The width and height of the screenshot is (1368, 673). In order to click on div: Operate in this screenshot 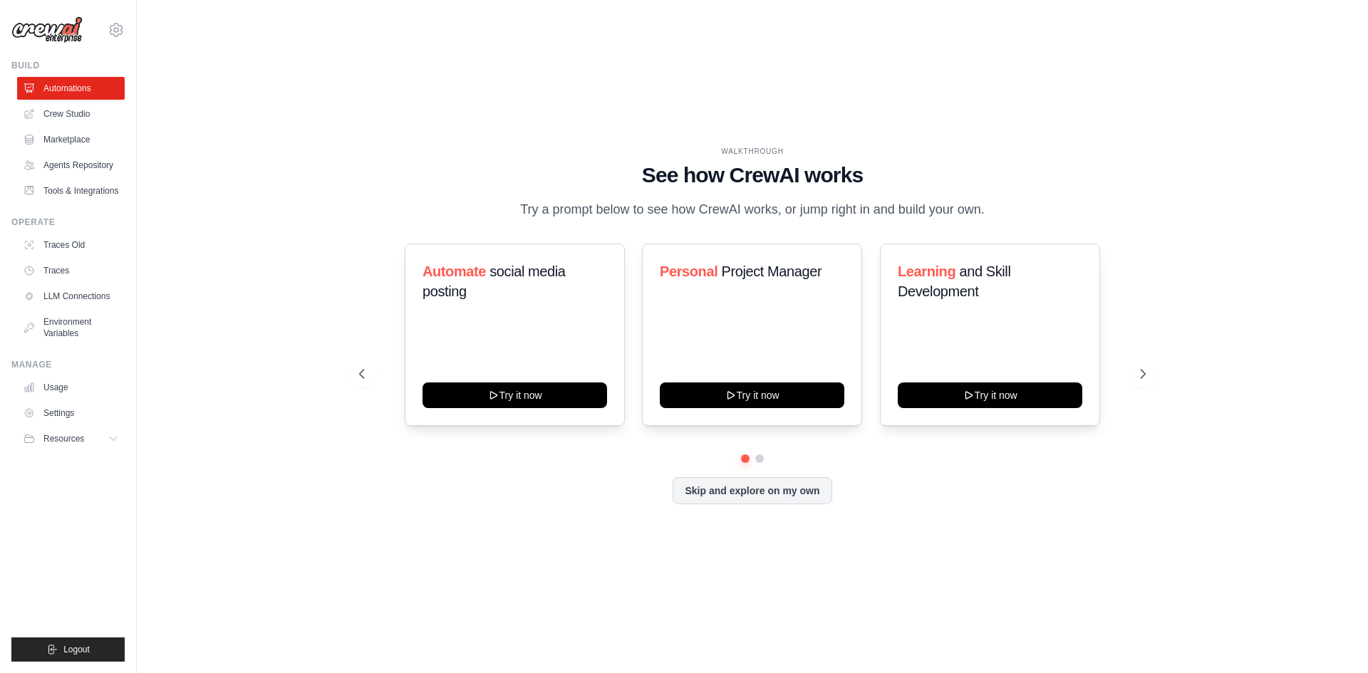, I will do `click(68, 222)`.